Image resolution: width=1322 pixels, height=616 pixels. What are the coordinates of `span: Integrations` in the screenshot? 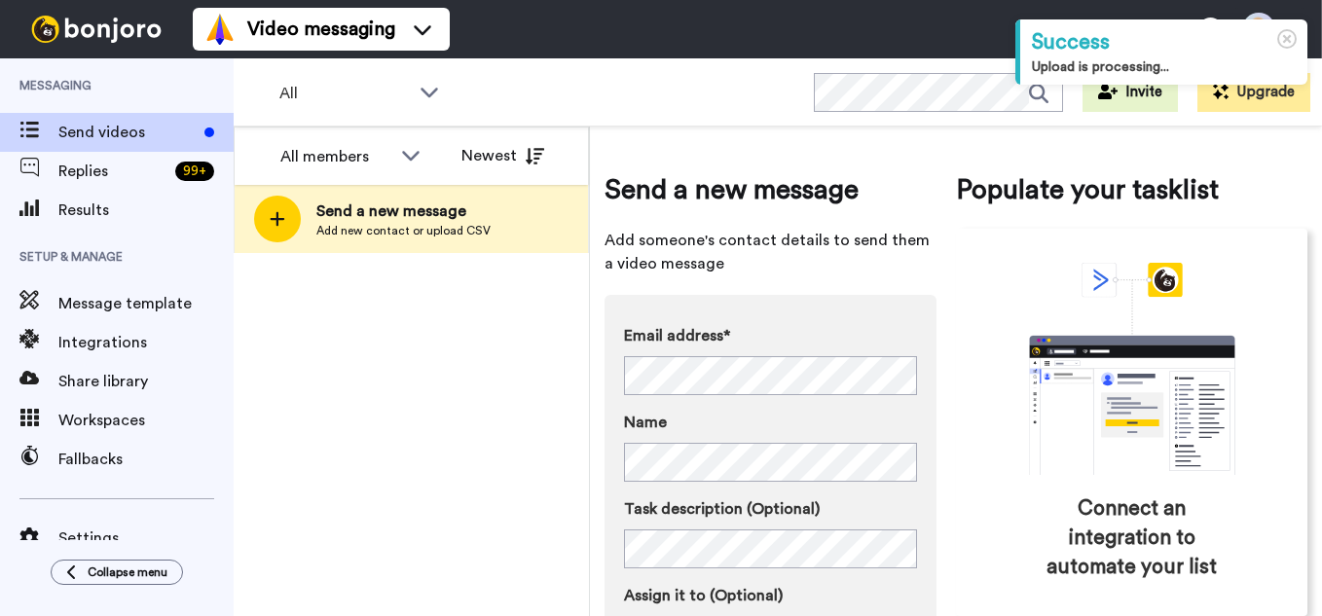 It's located at (146, 343).